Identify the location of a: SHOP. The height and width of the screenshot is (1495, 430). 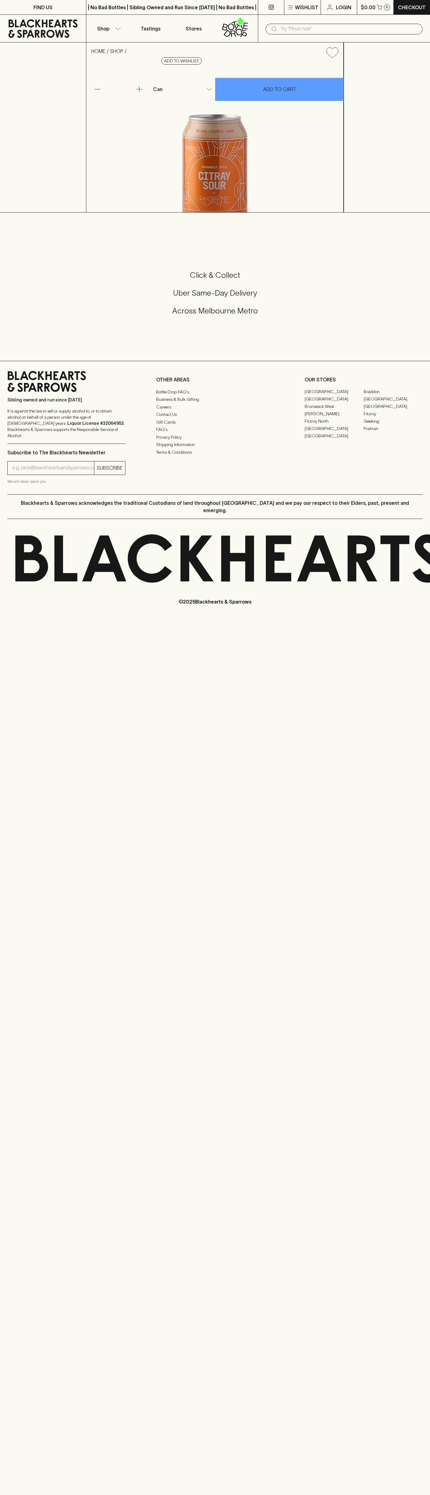
(117, 51).